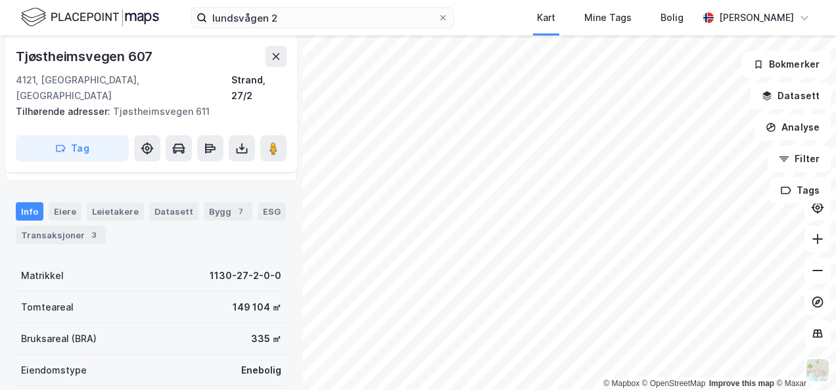 The width and height of the screenshot is (836, 390). I want to click on a: Improve this map, so click(741, 384).